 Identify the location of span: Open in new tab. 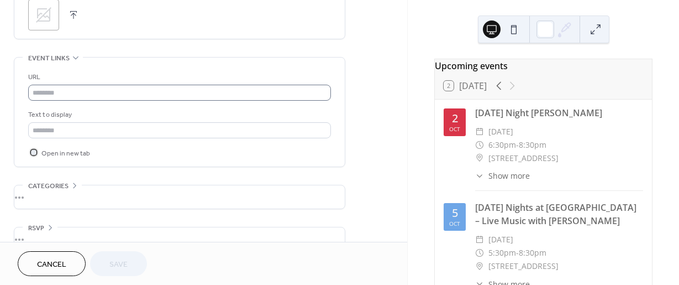
(66, 153).